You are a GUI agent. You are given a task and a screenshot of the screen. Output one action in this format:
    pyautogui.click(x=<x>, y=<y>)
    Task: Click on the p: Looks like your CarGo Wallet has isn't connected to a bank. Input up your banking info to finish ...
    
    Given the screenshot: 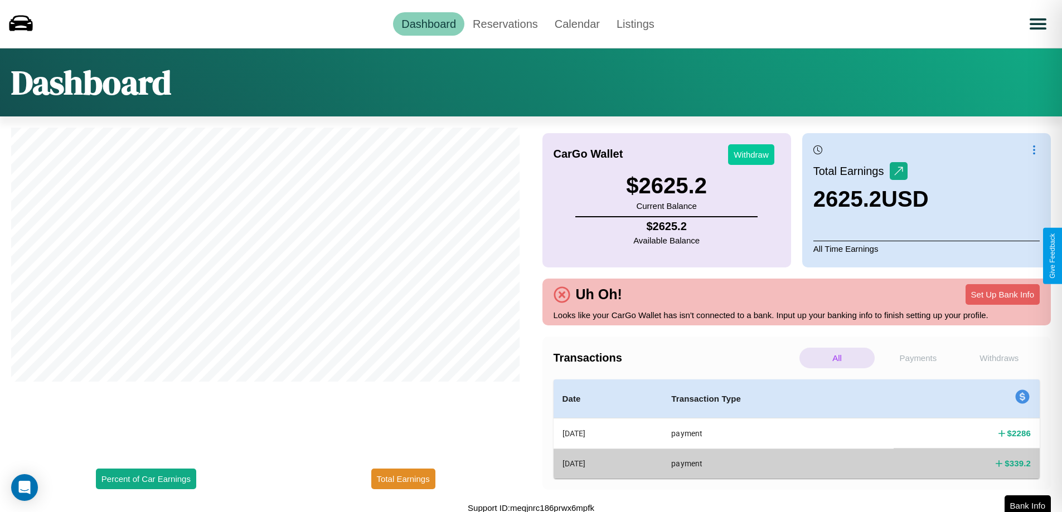 What is the action you would take?
    pyautogui.click(x=797, y=315)
    